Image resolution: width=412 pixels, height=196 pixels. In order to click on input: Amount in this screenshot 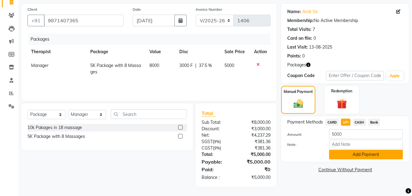, I will do `click(366, 134)`.